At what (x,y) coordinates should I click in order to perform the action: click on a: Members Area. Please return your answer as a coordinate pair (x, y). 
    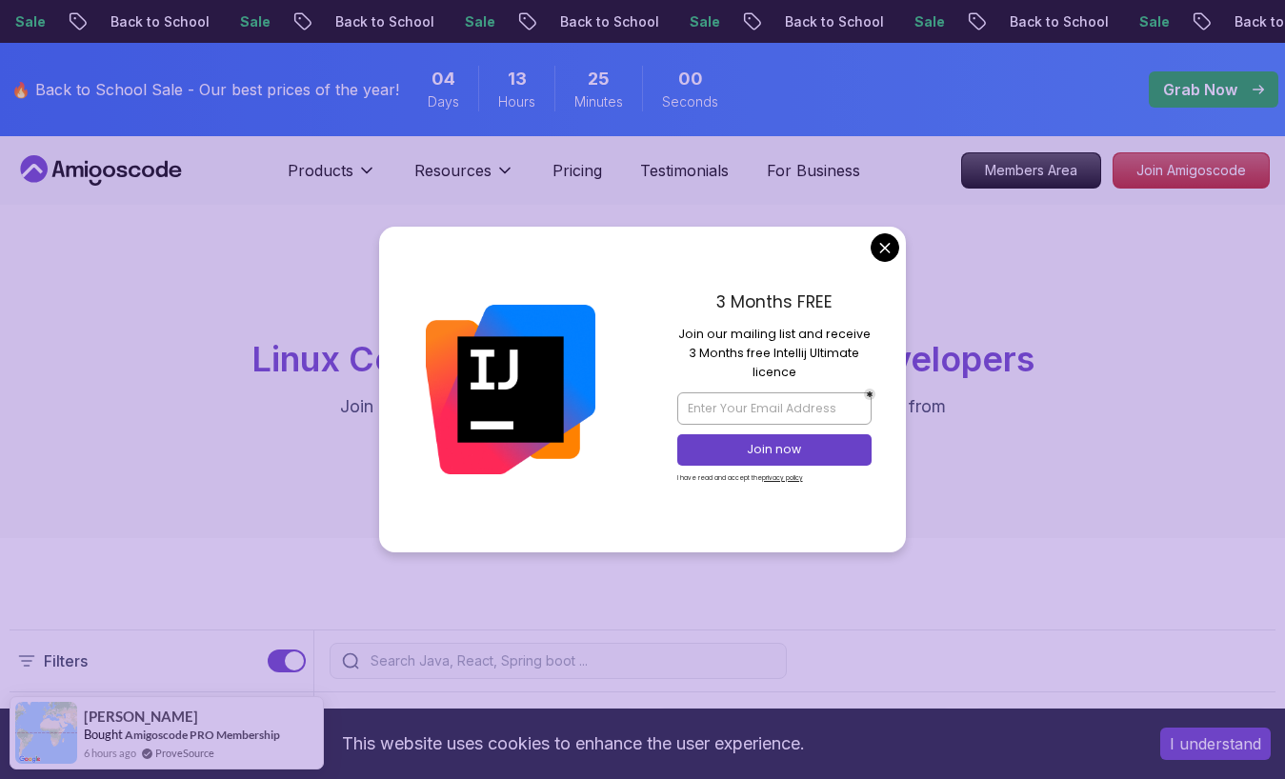
    Looking at the image, I should click on (1031, 171).